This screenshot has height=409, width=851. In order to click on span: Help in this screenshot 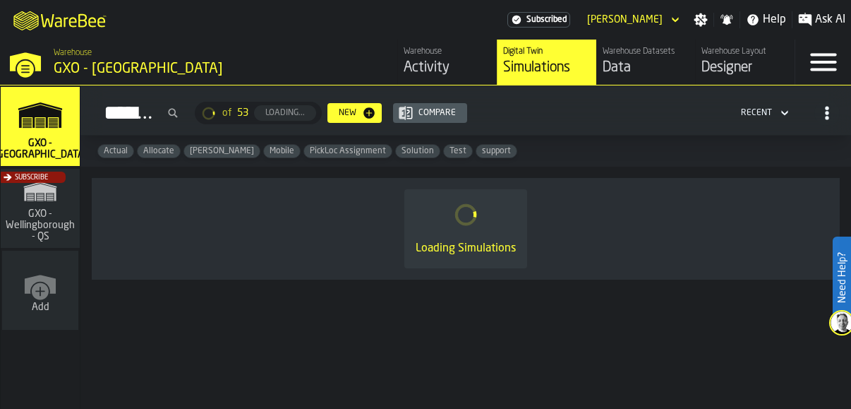, I will do `click(774, 20)`.